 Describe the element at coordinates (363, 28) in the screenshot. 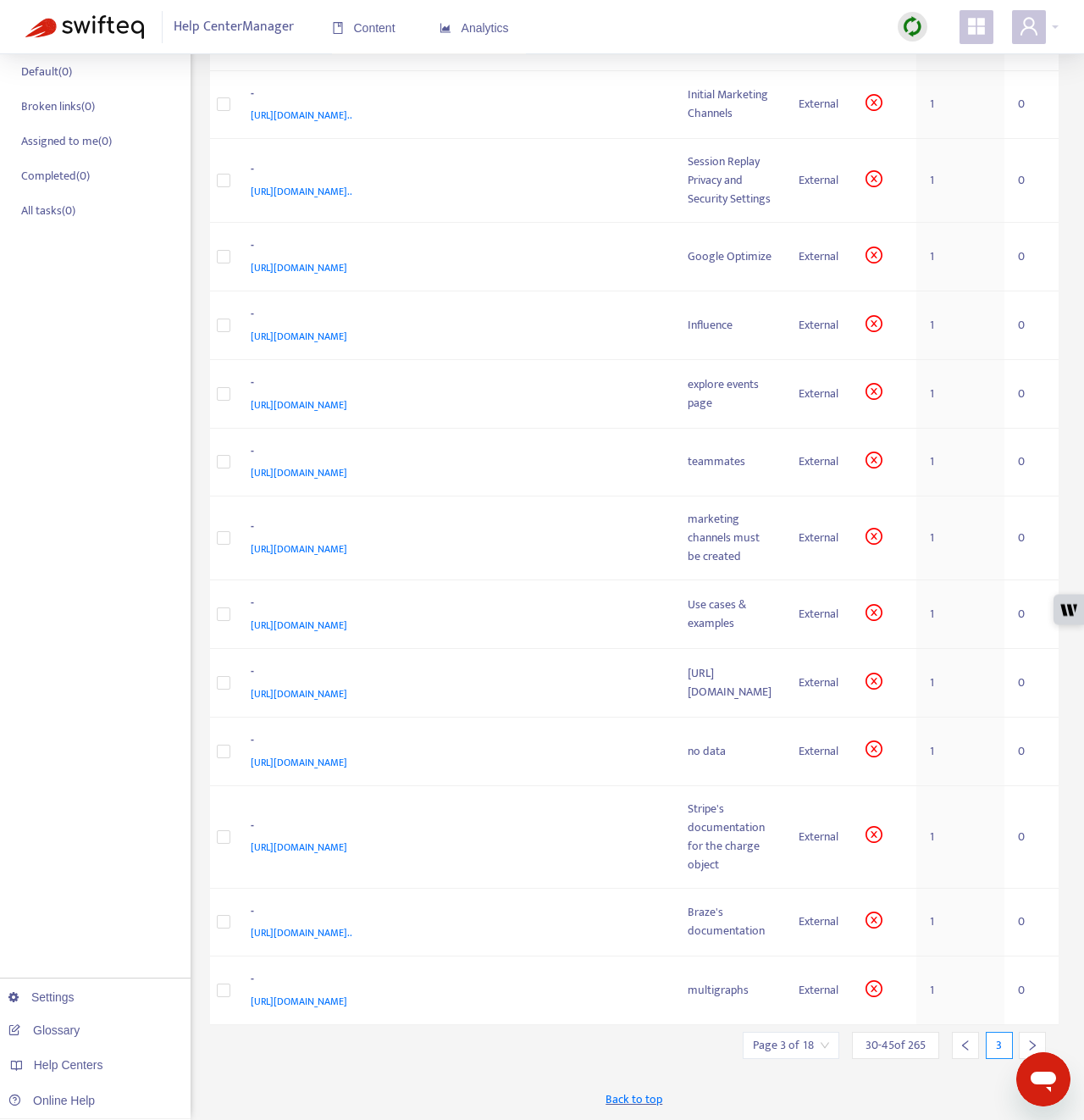

I see `span: Content` at that location.